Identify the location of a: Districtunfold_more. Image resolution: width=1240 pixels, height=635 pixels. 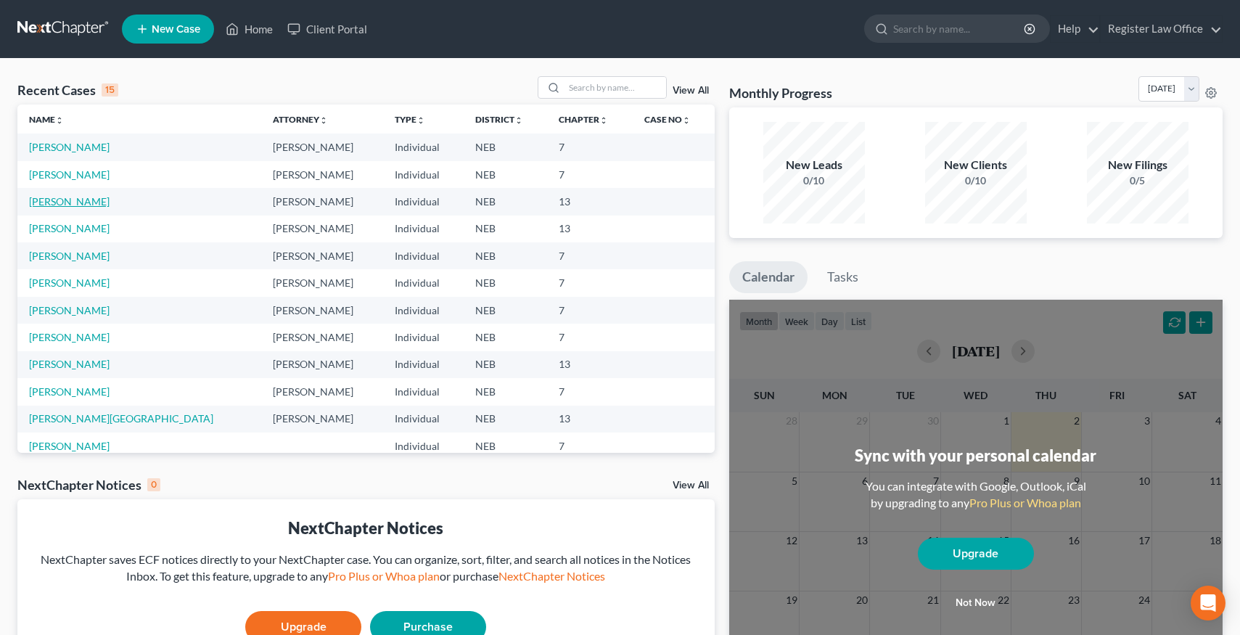
(499, 119).